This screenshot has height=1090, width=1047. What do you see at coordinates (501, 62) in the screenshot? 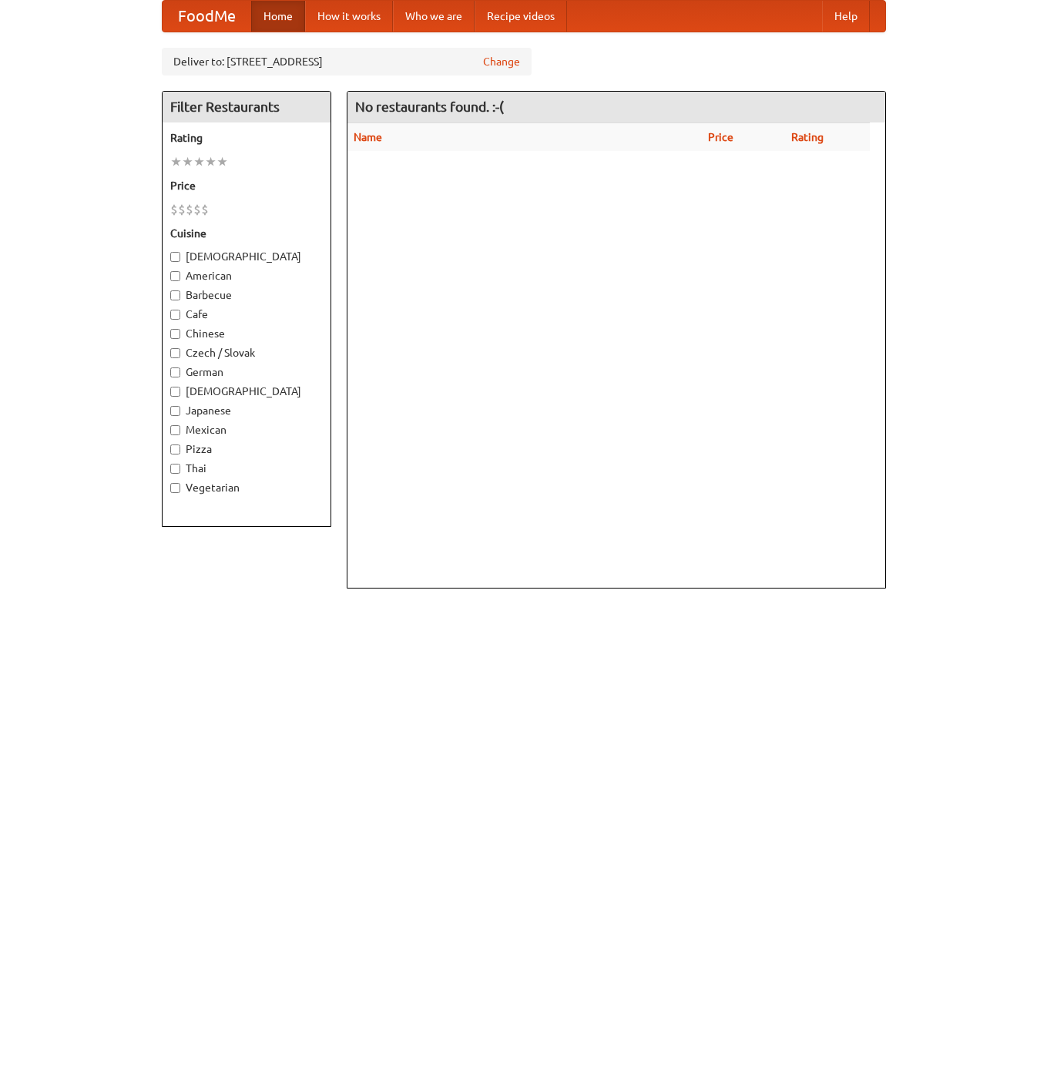
I see `a: Change` at bounding box center [501, 62].